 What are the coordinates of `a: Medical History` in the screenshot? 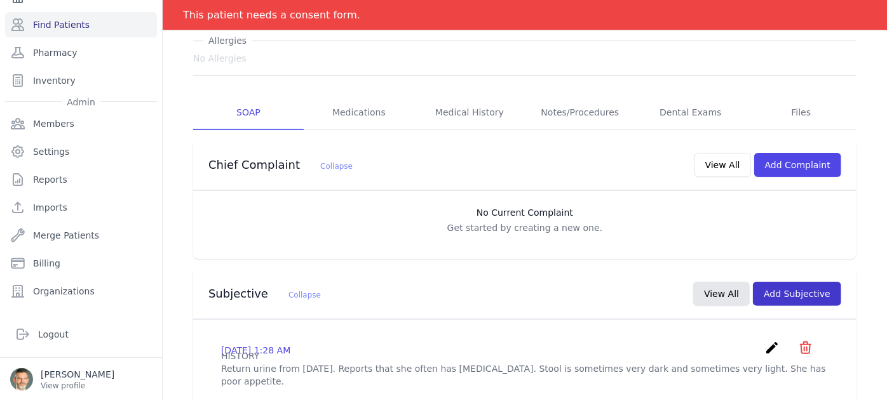 It's located at (469, 113).